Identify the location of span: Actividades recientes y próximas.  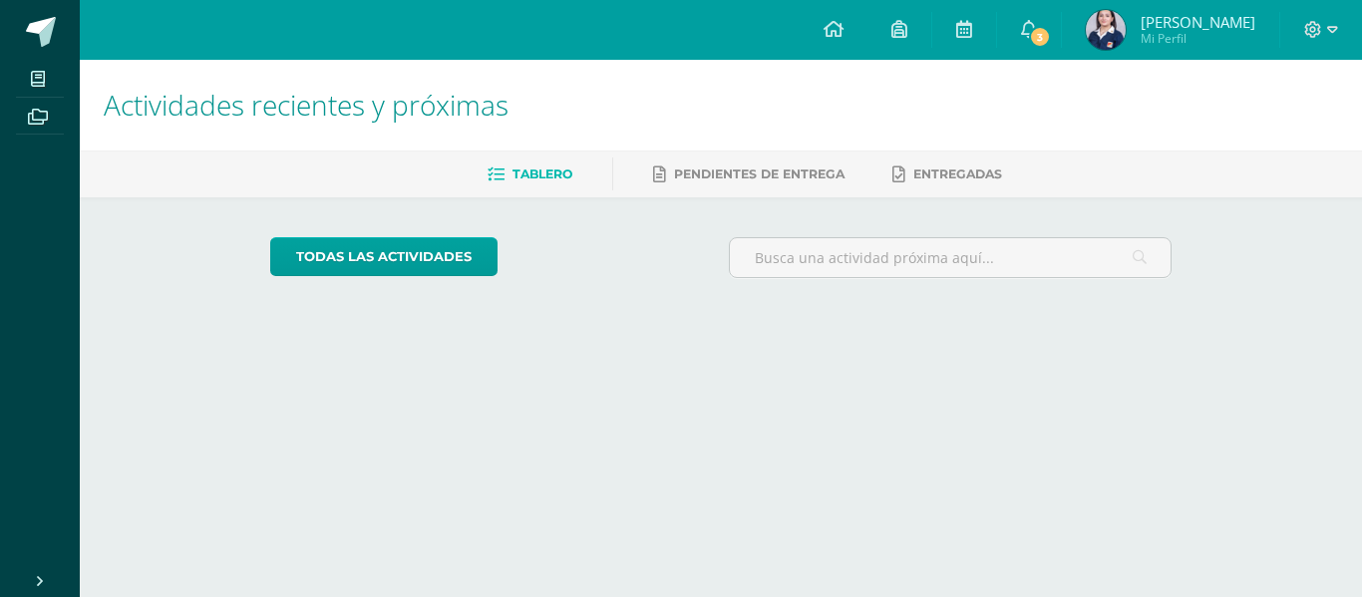
(306, 105).